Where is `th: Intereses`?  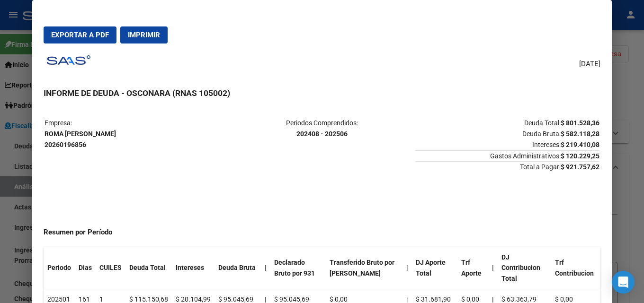
th: Intereses is located at coordinates (193, 268).